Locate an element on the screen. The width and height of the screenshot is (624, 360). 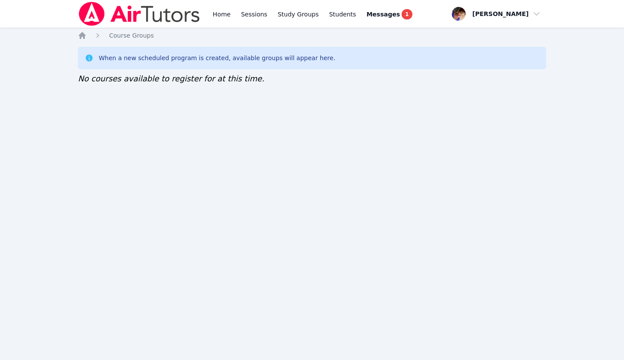
span: No courses available to register for at this time. is located at coordinates (171, 78).